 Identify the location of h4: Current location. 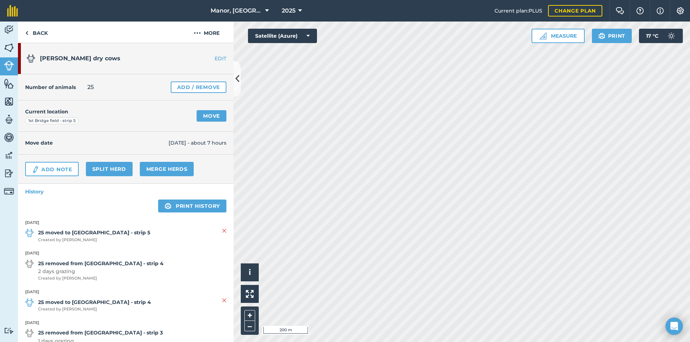
(47, 112).